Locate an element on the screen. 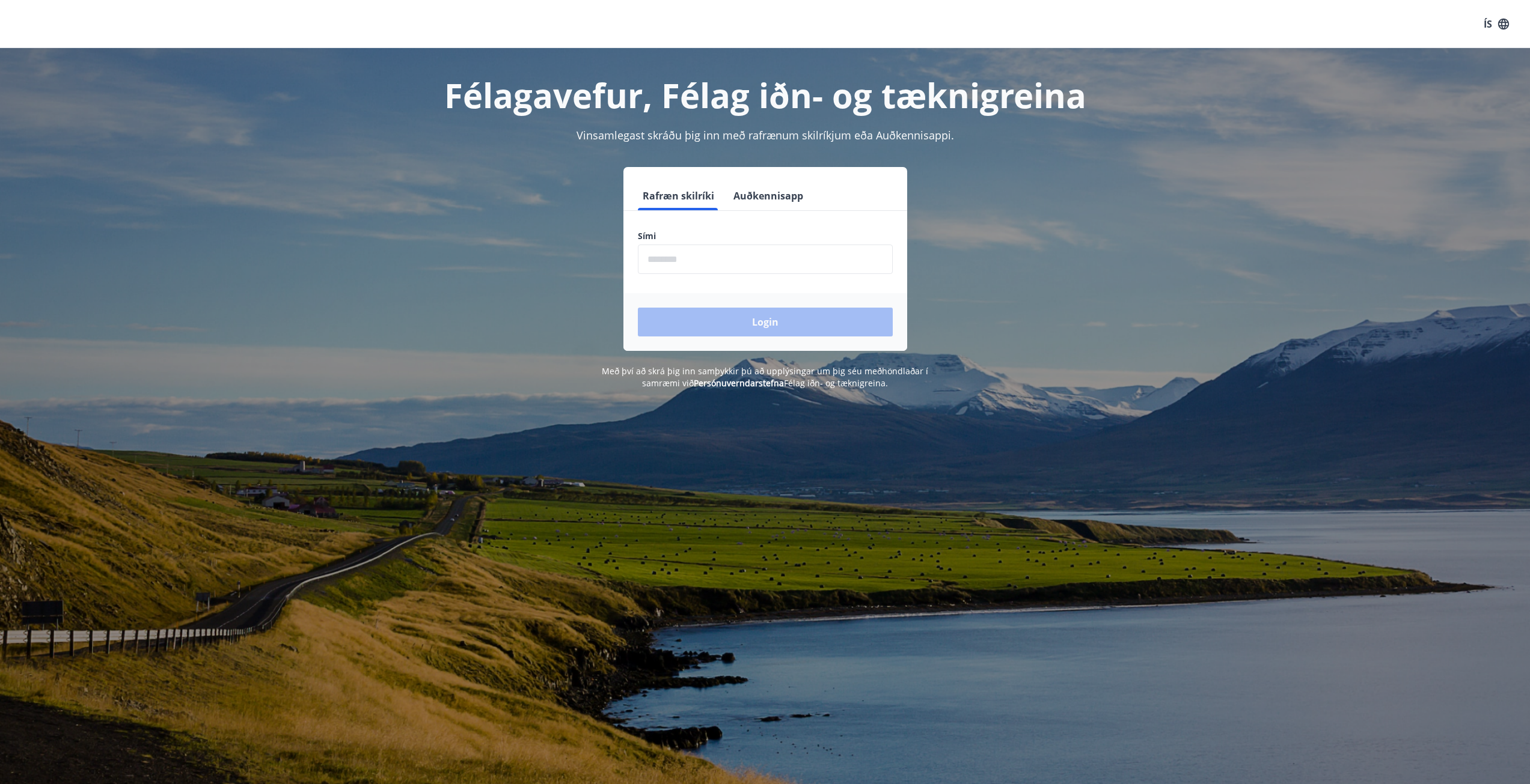 The image size is (1530, 784). label: Sími is located at coordinates (765, 237).